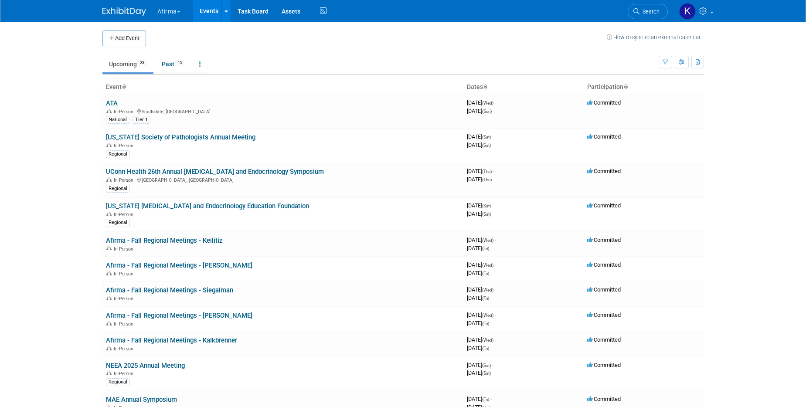  I want to click on a: Afirma - Fall Regional Meetings - Siegalman, so click(170, 290).